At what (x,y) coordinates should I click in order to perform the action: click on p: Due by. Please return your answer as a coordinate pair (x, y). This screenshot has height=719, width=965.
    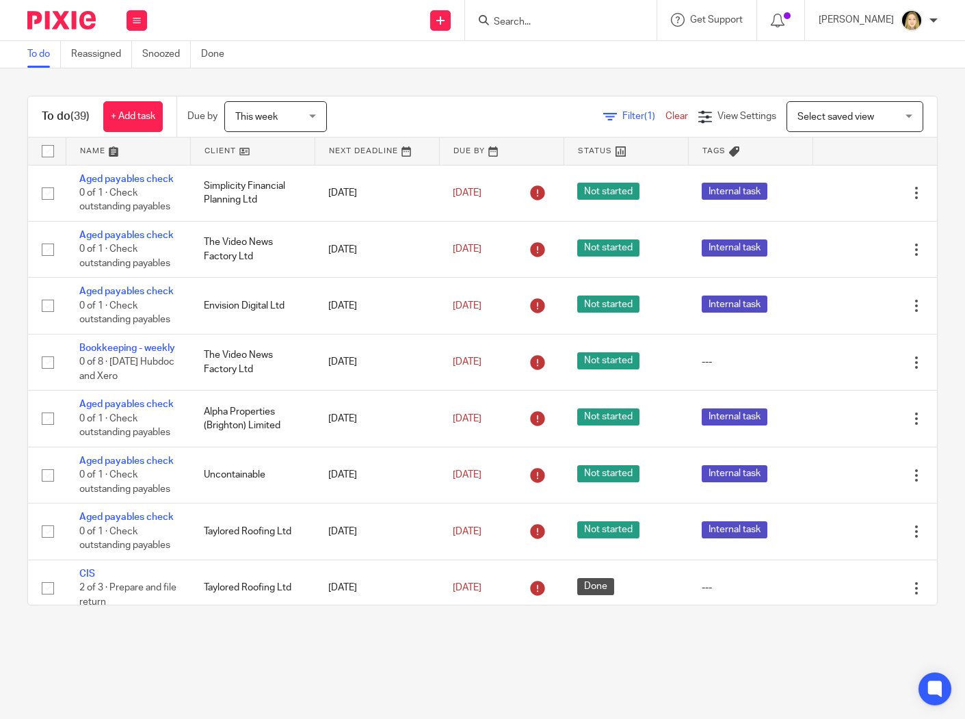
    Looking at the image, I should click on (203, 116).